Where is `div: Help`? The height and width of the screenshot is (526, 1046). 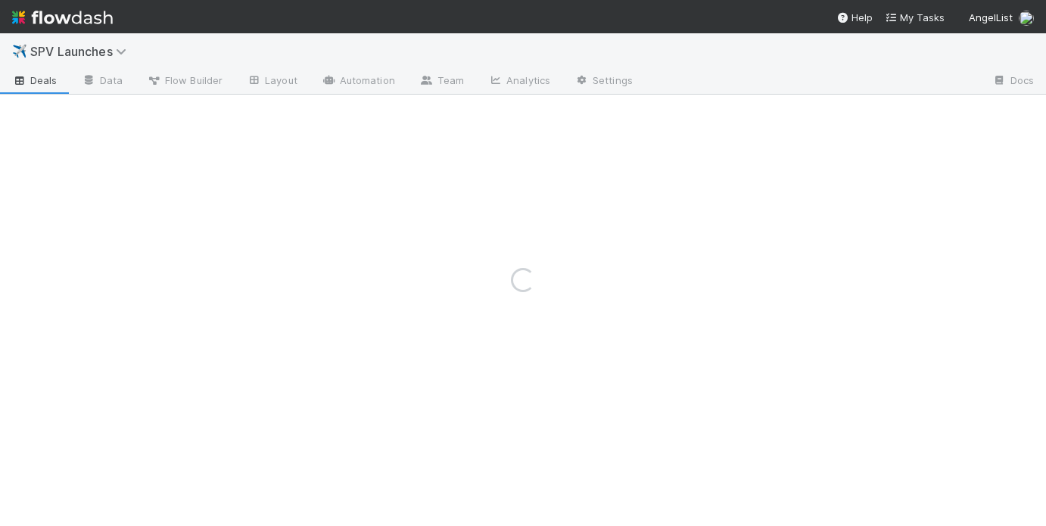
div: Help is located at coordinates (855, 17).